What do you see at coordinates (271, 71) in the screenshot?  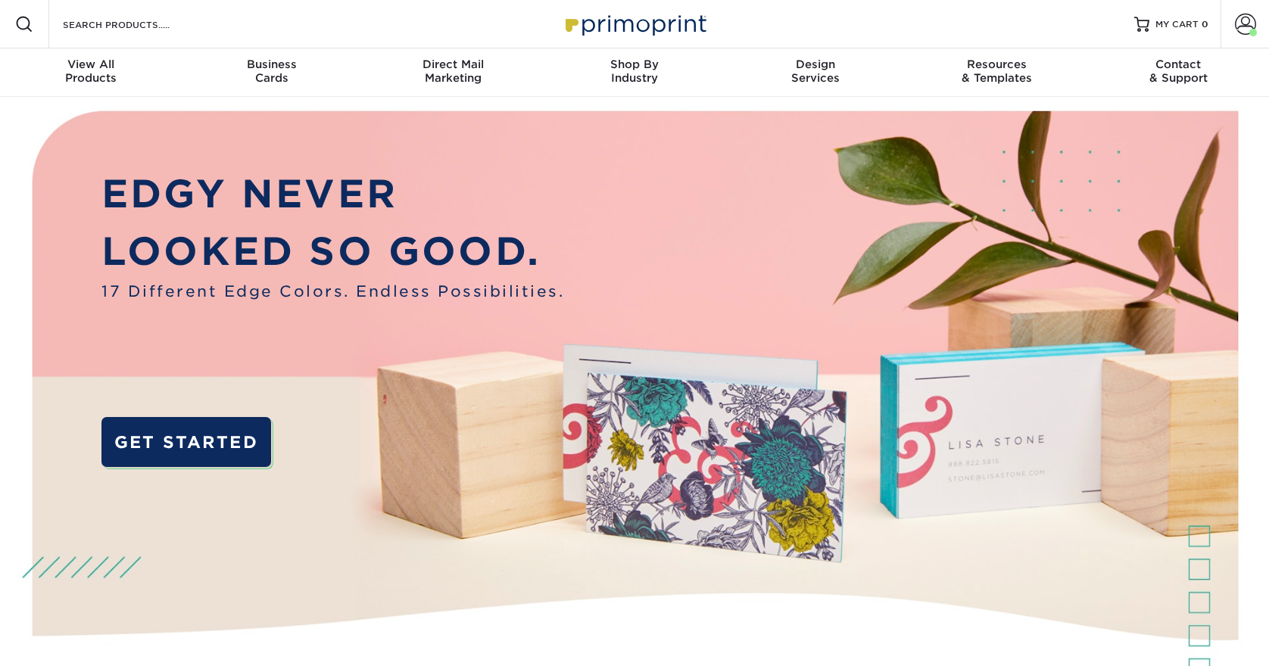 I see `div: Cards` at bounding box center [271, 71].